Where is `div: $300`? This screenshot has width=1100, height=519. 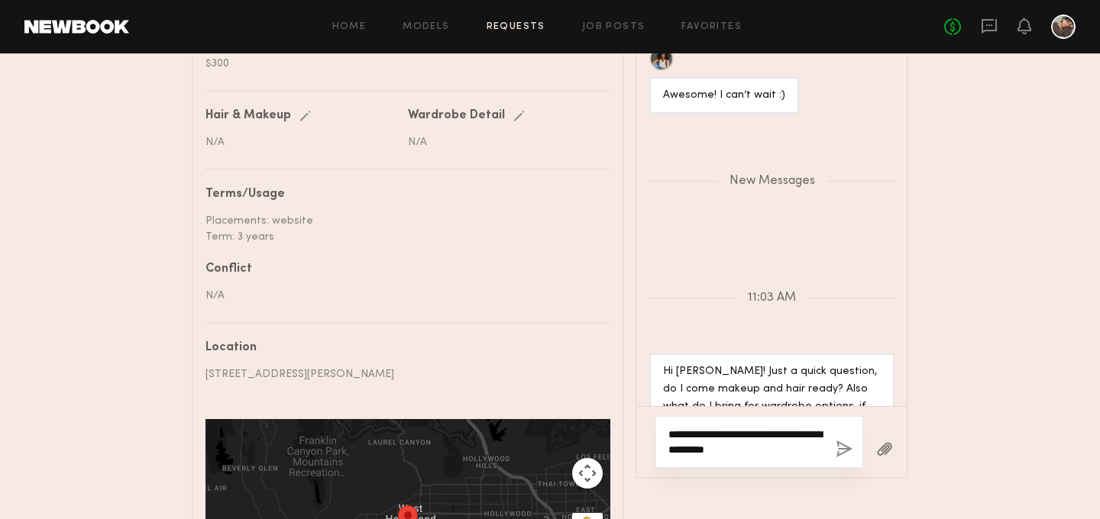
div: $300 is located at coordinates (402, 63).